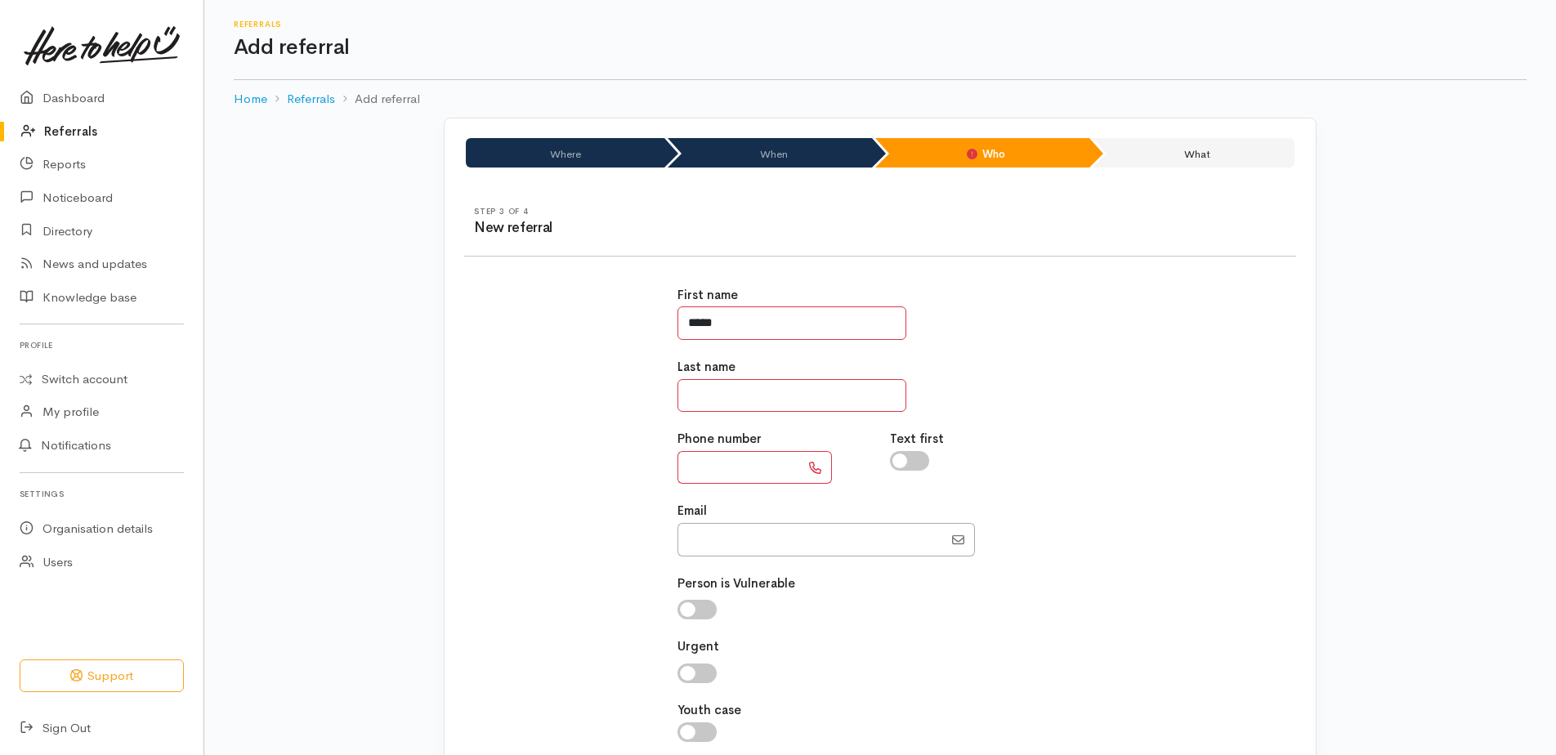 The width and height of the screenshot is (1556, 755). I want to click on label: Person is Vulnerable, so click(736, 584).